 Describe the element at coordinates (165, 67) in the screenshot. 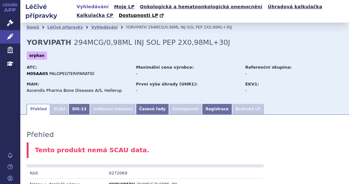

I see `strong: Maximální cena výrobce:` at that location.